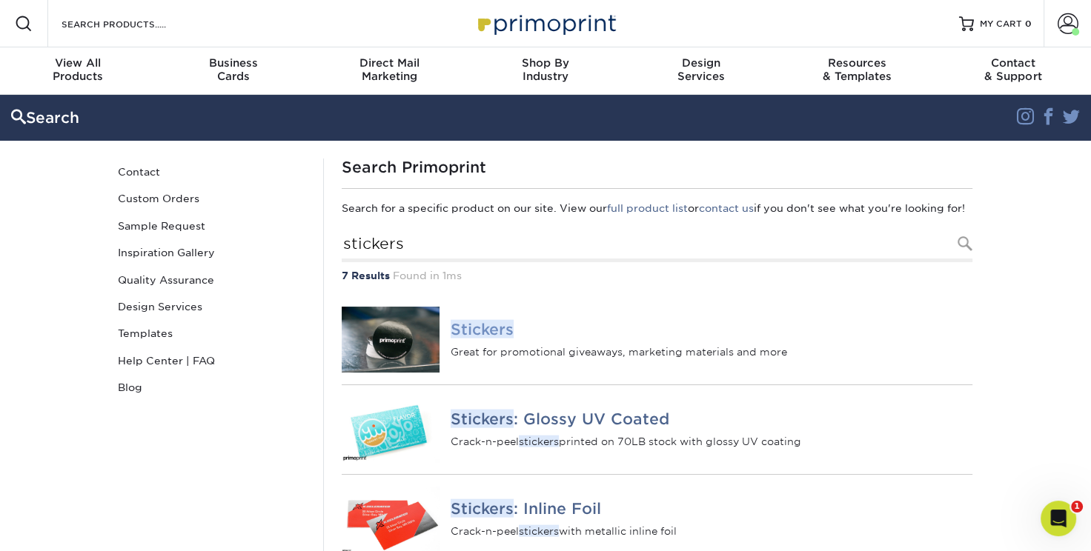 The image size is (1091, 551). What do you see at coordinates (1076, 507) in the screenshot?
I see `span: 1` at bounding box center [1076, 507].